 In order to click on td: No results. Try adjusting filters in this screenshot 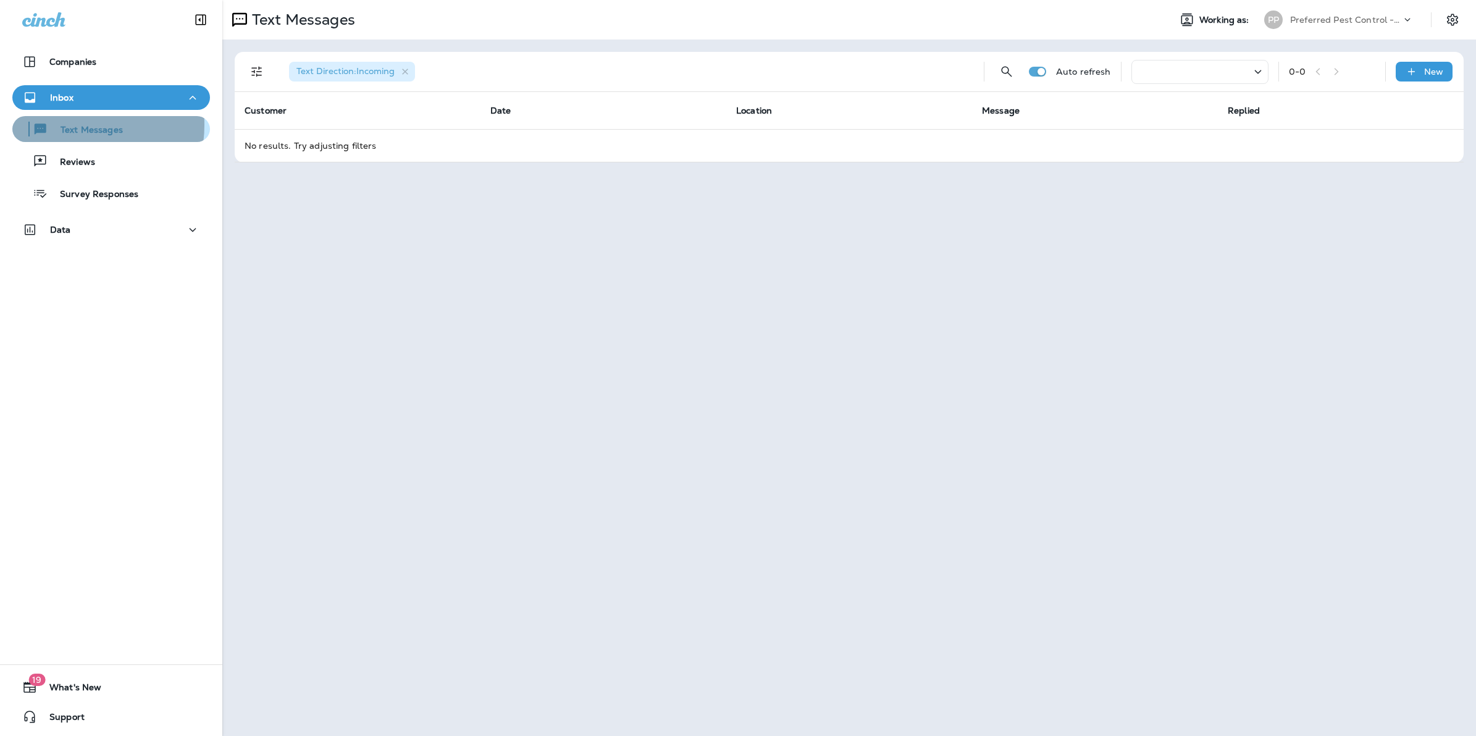, I will do `click(849, 145)`.